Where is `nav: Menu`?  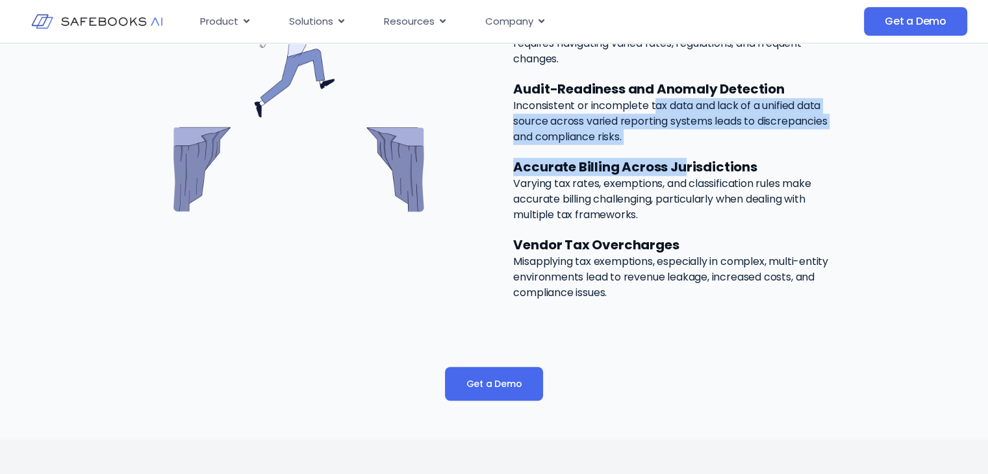
nav: Menu is located at coordinates (470, 21).